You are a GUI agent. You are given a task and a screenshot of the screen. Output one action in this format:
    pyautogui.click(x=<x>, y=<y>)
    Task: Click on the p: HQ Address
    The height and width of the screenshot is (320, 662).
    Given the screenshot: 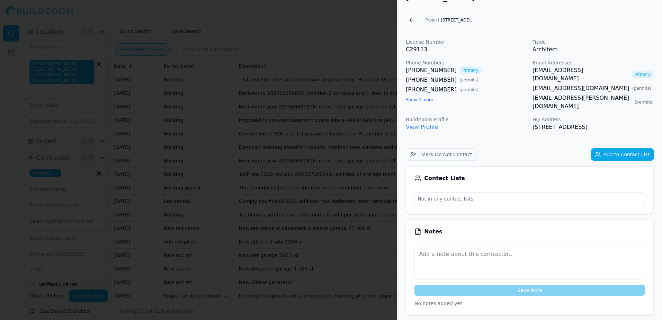 What is the action you would take?
    pyautogui.click(x=593, y=119)
    